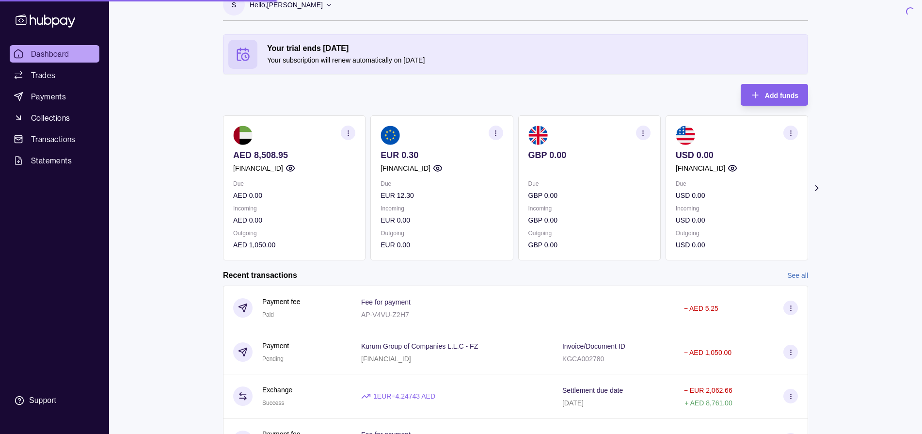 This screenshot has width=922, height=434. Describe the element at coordinates (54, 139) in the screenshot. I see `a: Transactions` at that location.